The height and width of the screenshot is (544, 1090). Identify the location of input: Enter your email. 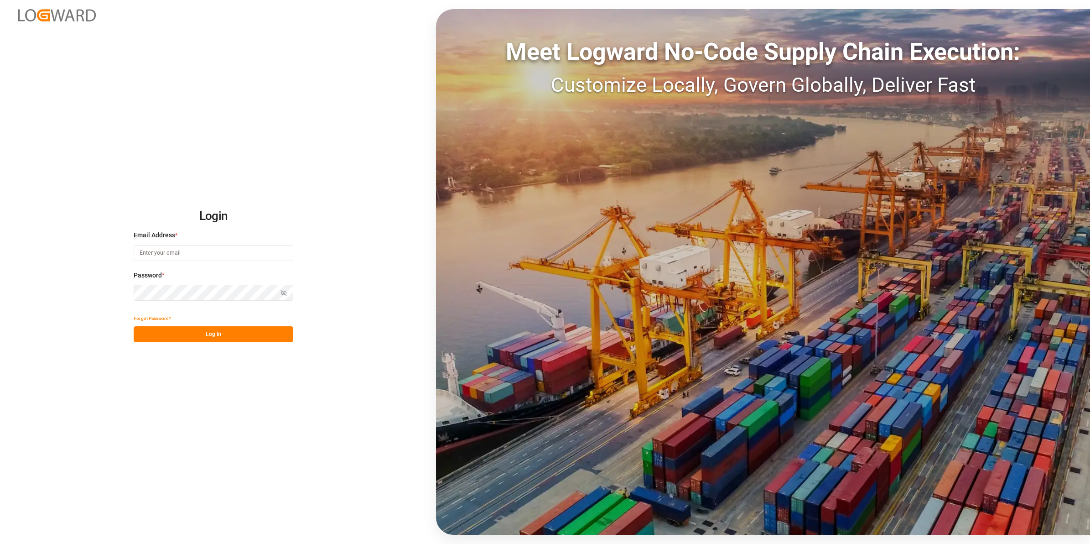
(213, 253).